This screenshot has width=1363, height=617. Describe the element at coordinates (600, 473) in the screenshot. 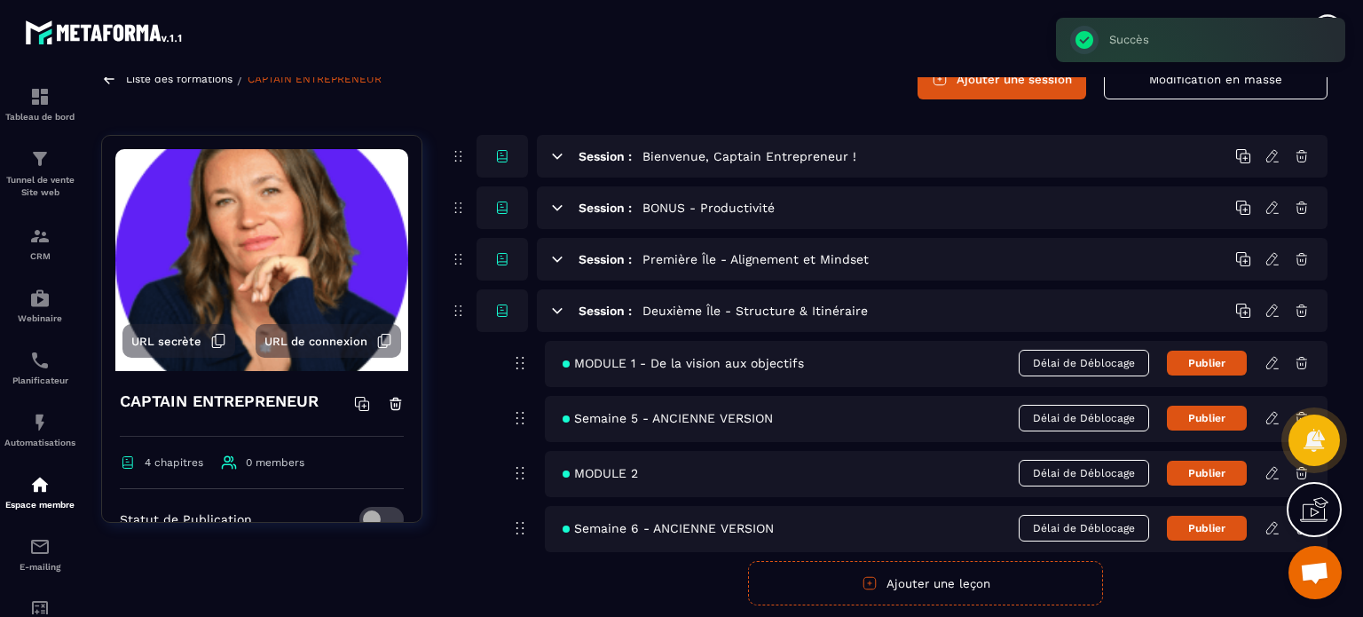

I see `span: MODULE 2` at that location.